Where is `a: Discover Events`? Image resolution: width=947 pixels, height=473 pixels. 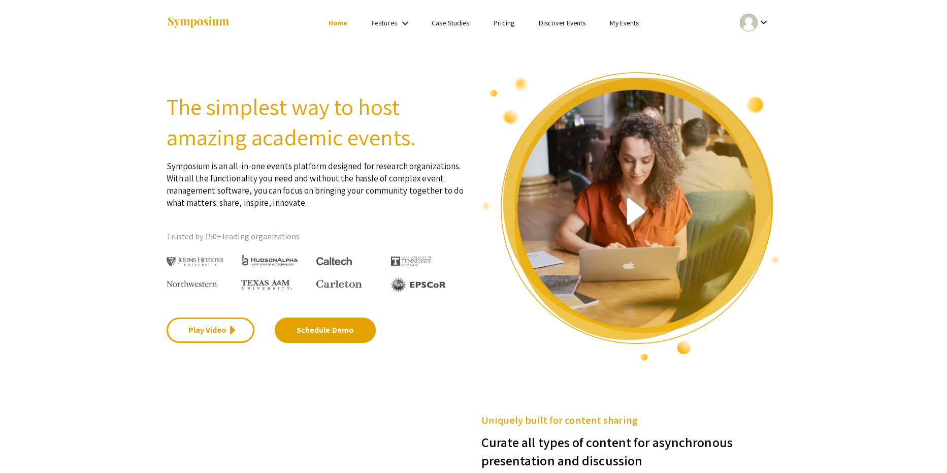
a: Discover Events is located at coordinates (562, 23).